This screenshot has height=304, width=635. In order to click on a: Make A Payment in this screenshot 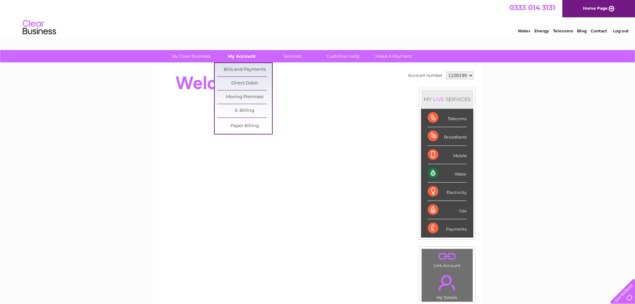, I will do `click(394, 56)`.